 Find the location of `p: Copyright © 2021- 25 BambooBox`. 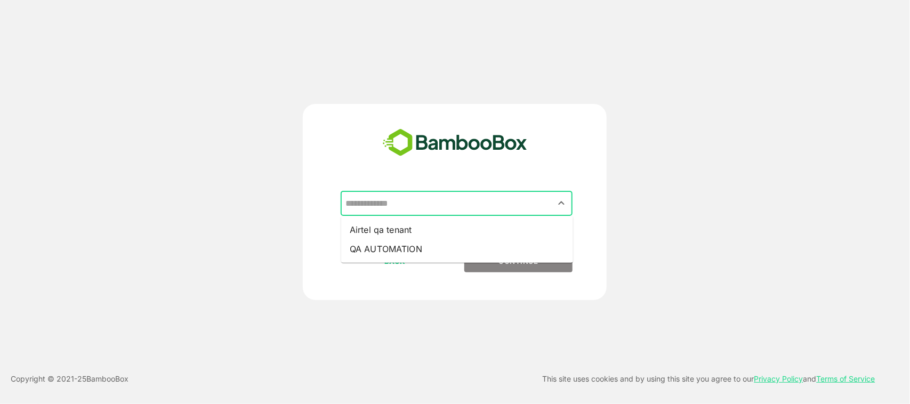

p: Copyright © 2021- 25 BambooBox is located at coordinates (69, 379).